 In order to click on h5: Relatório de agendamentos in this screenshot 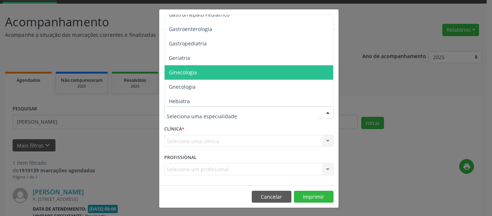, I will do `click(205, 19)`.